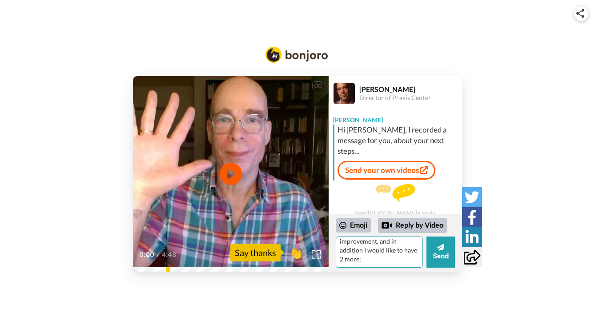 The height and width of the screenshot is (333, 595). What do you see at coordinates (410, 98) in the screenshot?
I see `div: Director of Praxis Center` at bounding box center [410, 98].